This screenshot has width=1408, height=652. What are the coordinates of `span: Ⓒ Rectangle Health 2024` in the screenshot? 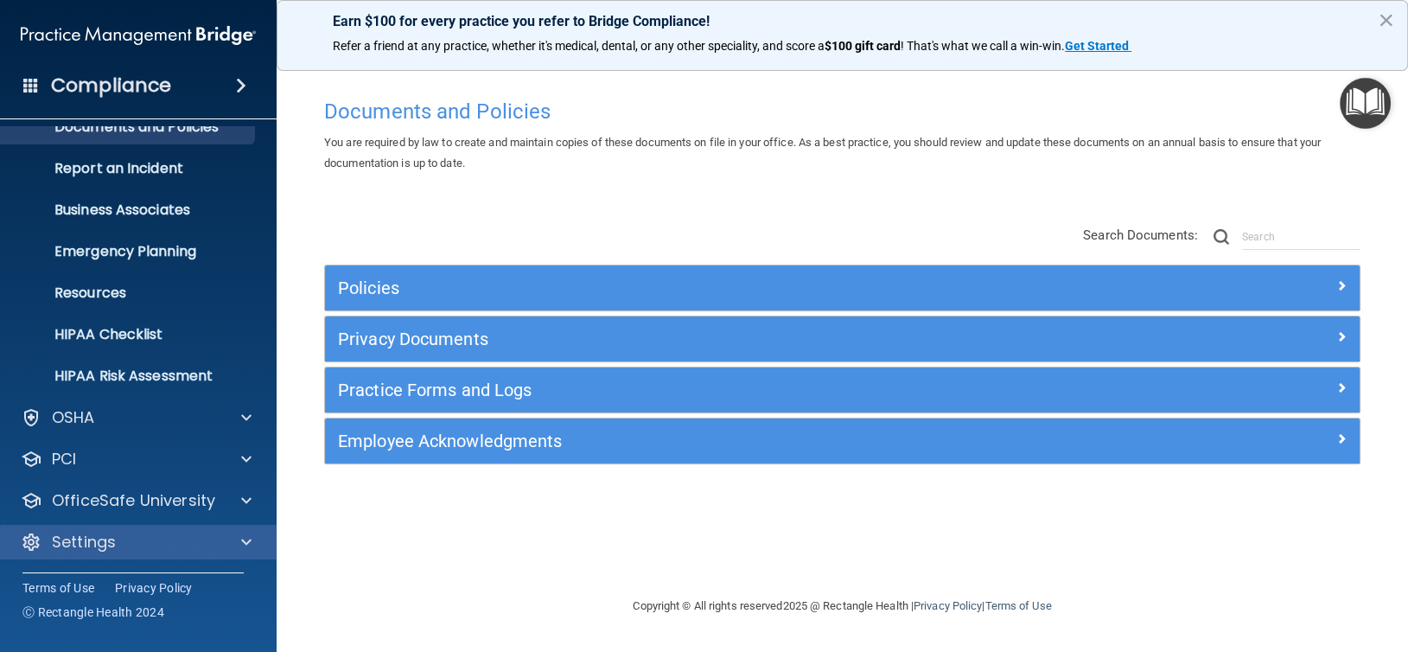 It's located at (93, 612).